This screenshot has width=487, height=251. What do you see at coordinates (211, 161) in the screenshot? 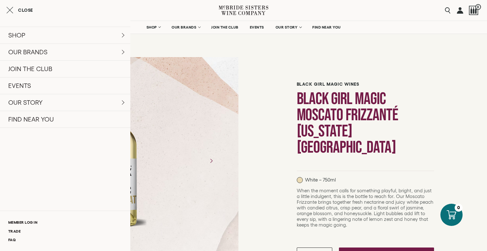
I see `button: Next` at bounding box center [211, 161].